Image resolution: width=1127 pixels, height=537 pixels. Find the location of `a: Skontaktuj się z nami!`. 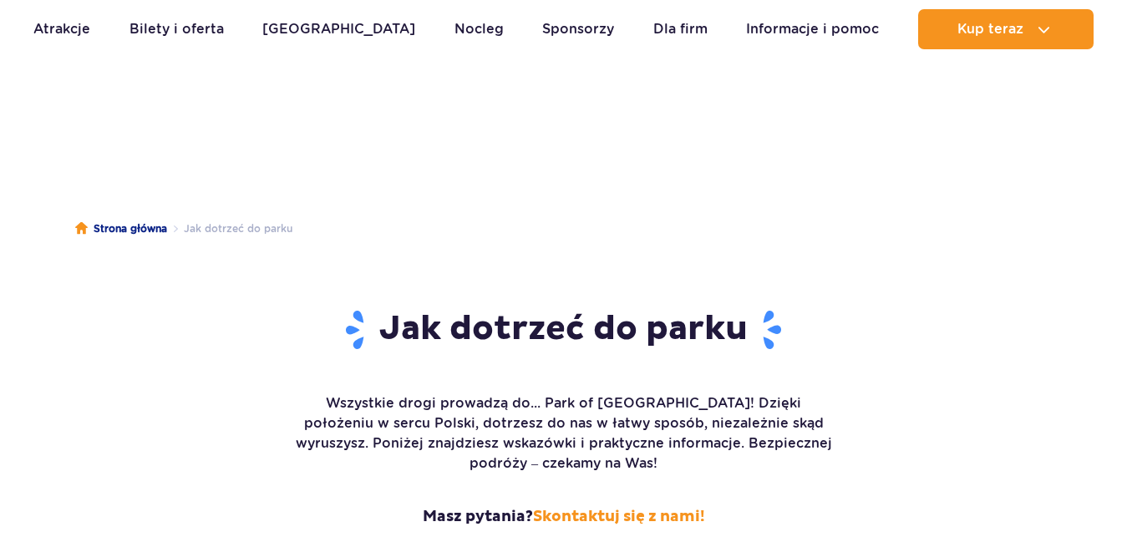

a: Skontaktuj się z nami! is located at coordinates (619, 516).